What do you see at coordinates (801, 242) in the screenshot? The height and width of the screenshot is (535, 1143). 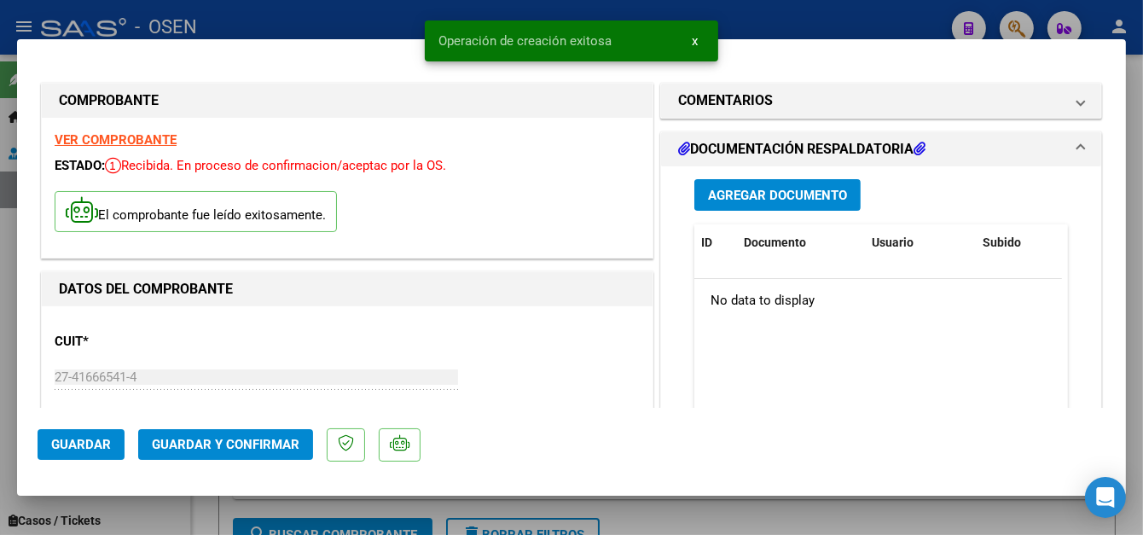 I see `datatable-header-cell: Documento` at bounding box center [801, 242].